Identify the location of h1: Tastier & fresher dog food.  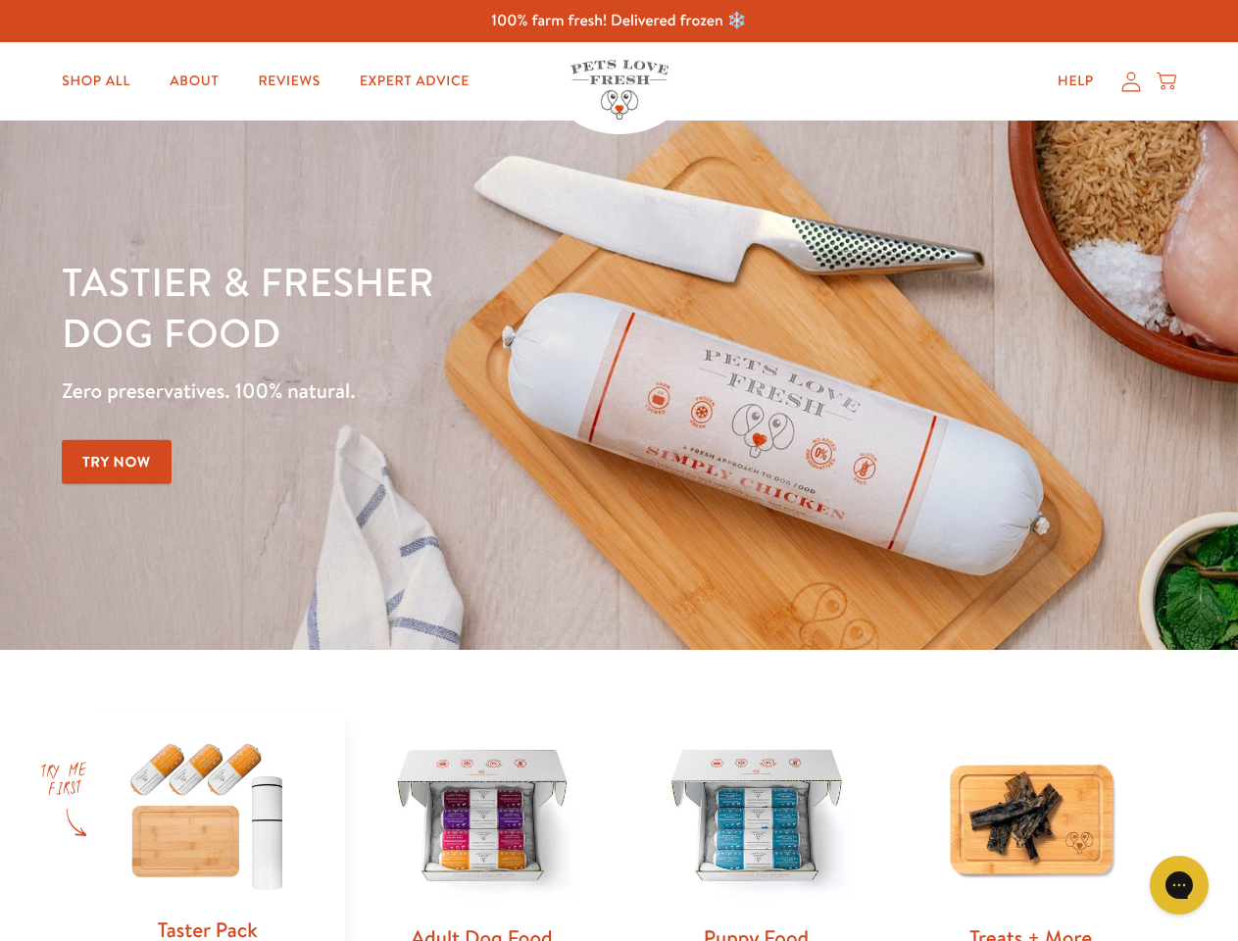
(433, 307).